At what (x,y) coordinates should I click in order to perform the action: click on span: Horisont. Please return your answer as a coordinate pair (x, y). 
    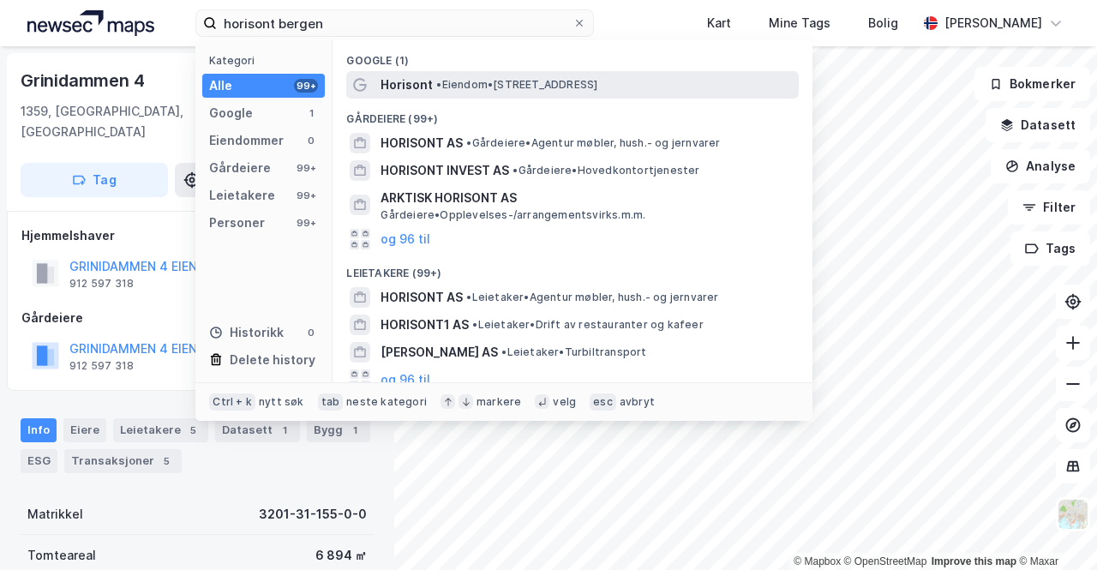
    Looking at the image, I should click on (406, 85).